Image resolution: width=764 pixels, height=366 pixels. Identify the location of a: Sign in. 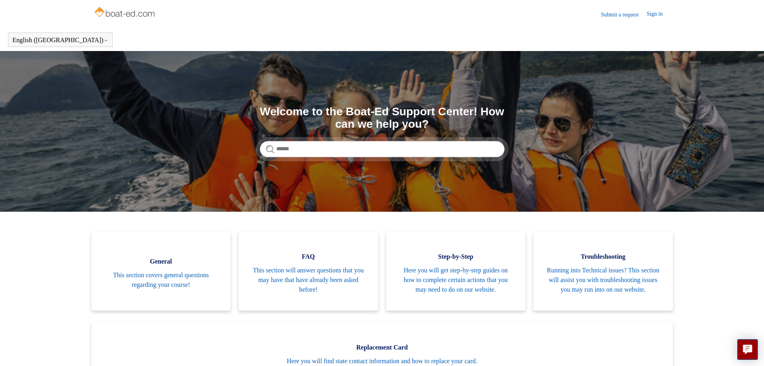
(659, 14).